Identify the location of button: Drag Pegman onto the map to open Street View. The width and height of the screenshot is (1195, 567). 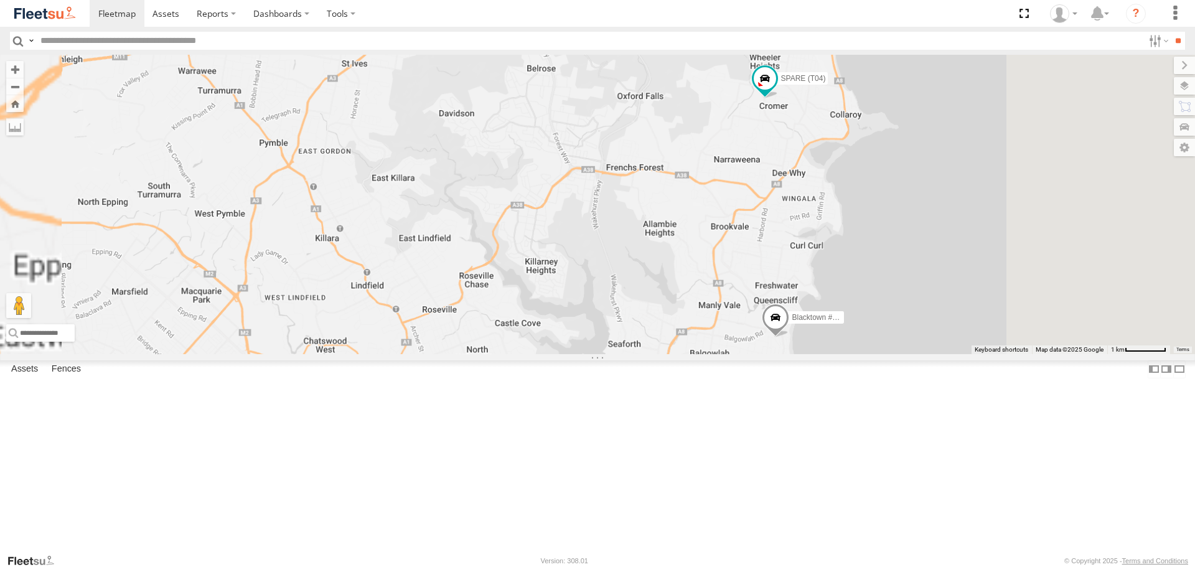
(19, 306).